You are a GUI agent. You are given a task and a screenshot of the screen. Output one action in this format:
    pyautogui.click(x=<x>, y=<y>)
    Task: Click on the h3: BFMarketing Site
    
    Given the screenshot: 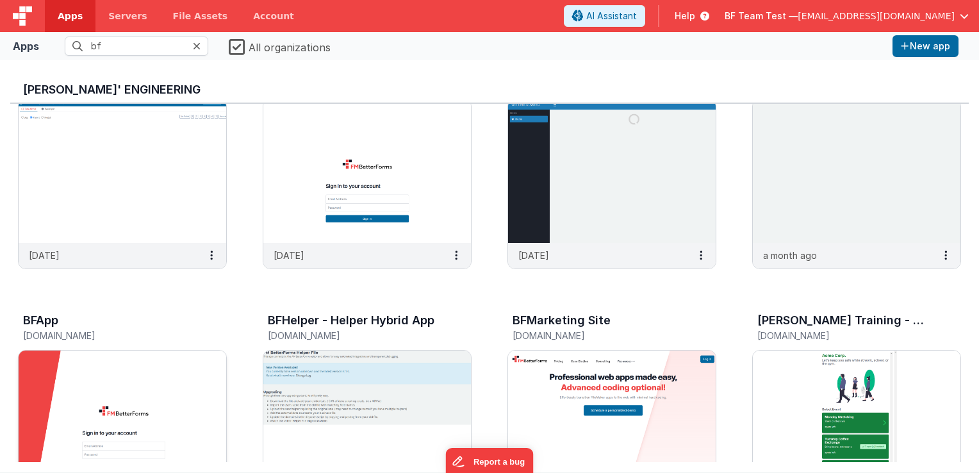 What is the action you would take?
    pyautogui.click(x=561, y=320)
    